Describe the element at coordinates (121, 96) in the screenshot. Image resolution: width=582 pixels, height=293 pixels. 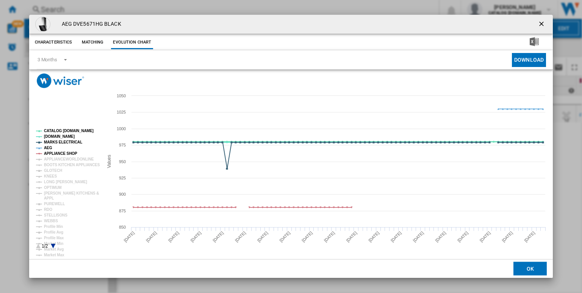
I see `tspan: 1050` at that location.